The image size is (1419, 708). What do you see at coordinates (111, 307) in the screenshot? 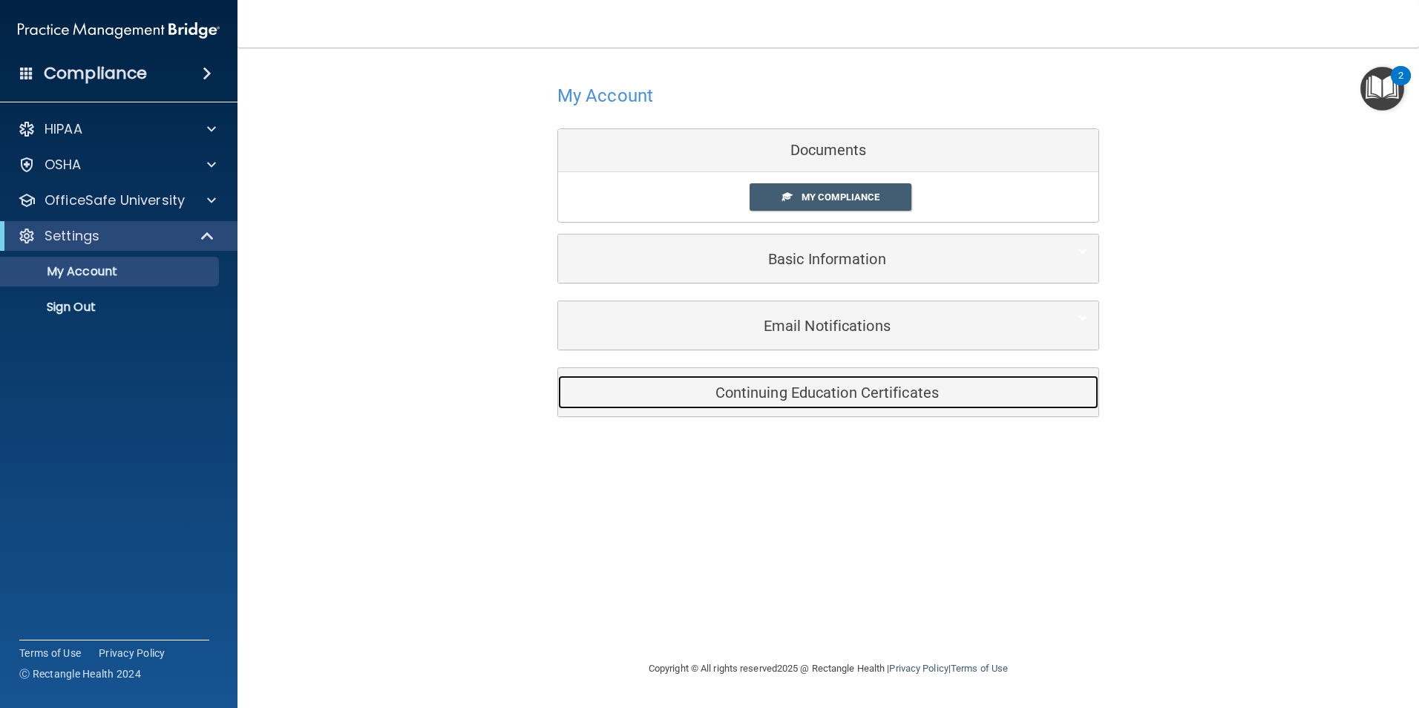
I see `p: Sign Out` at bounding box center [111, 307].